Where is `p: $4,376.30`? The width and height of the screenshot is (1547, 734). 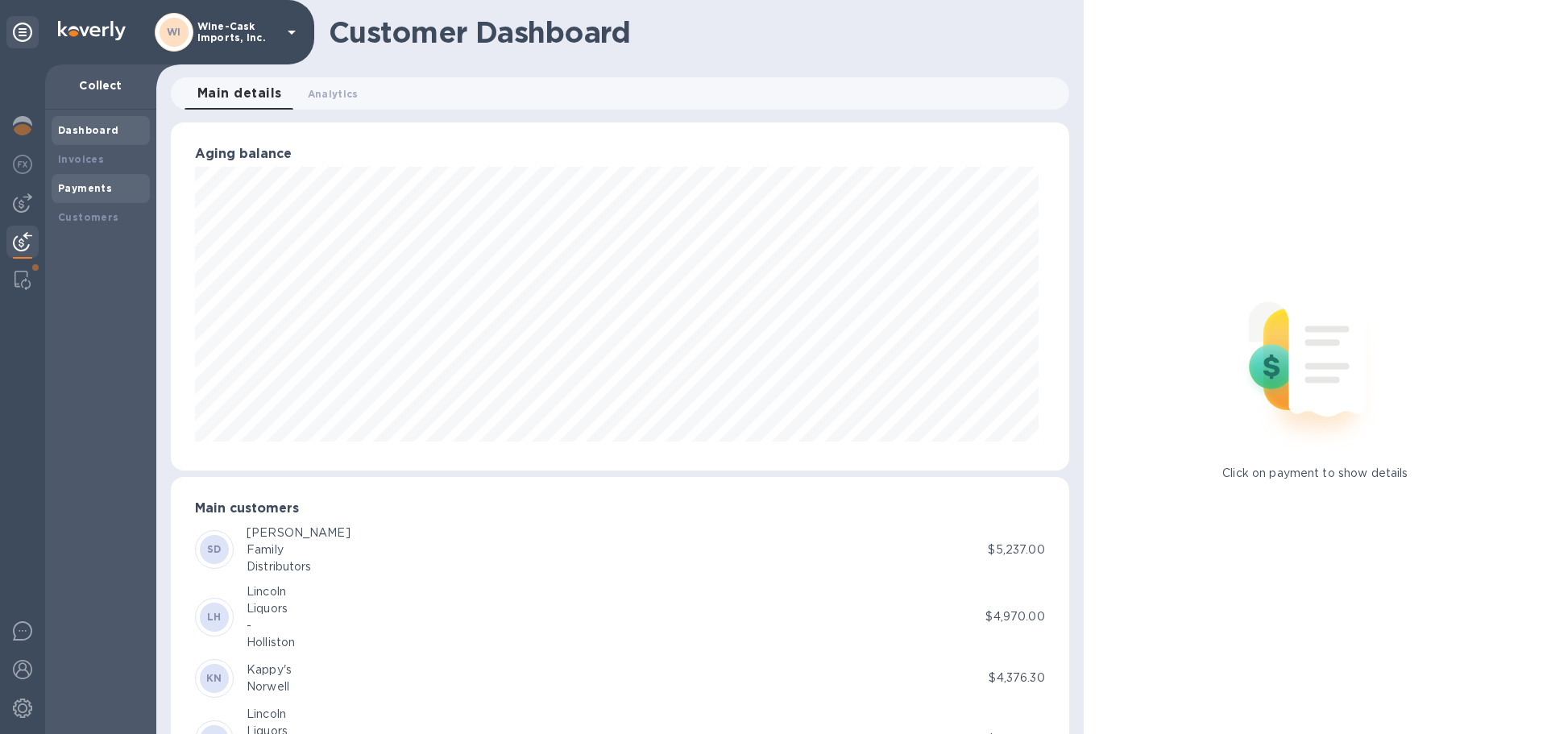
p: $4,376.30 is located at coordinates (1016, 678).